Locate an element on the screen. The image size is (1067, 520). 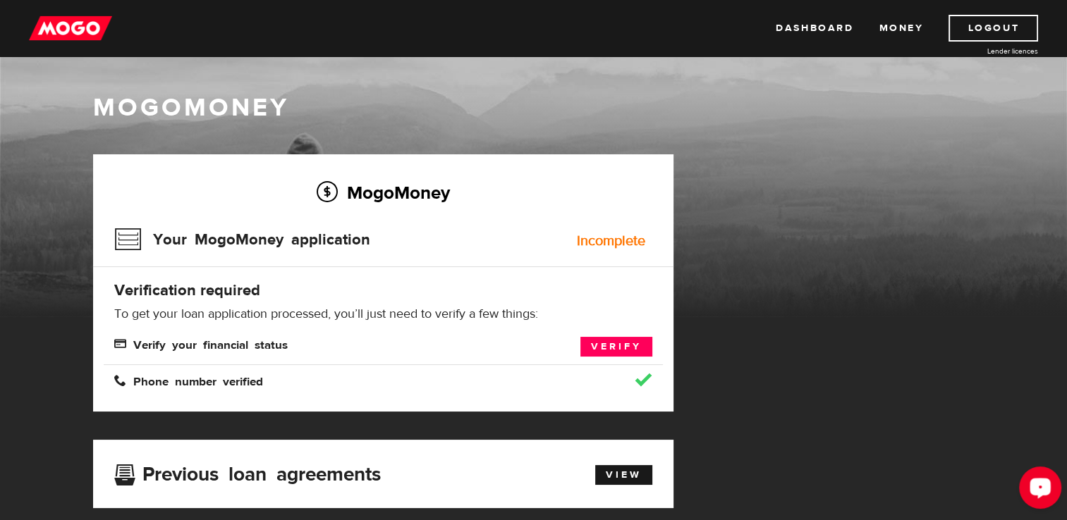
a: Dashboard is located at coordinates (815, 28).